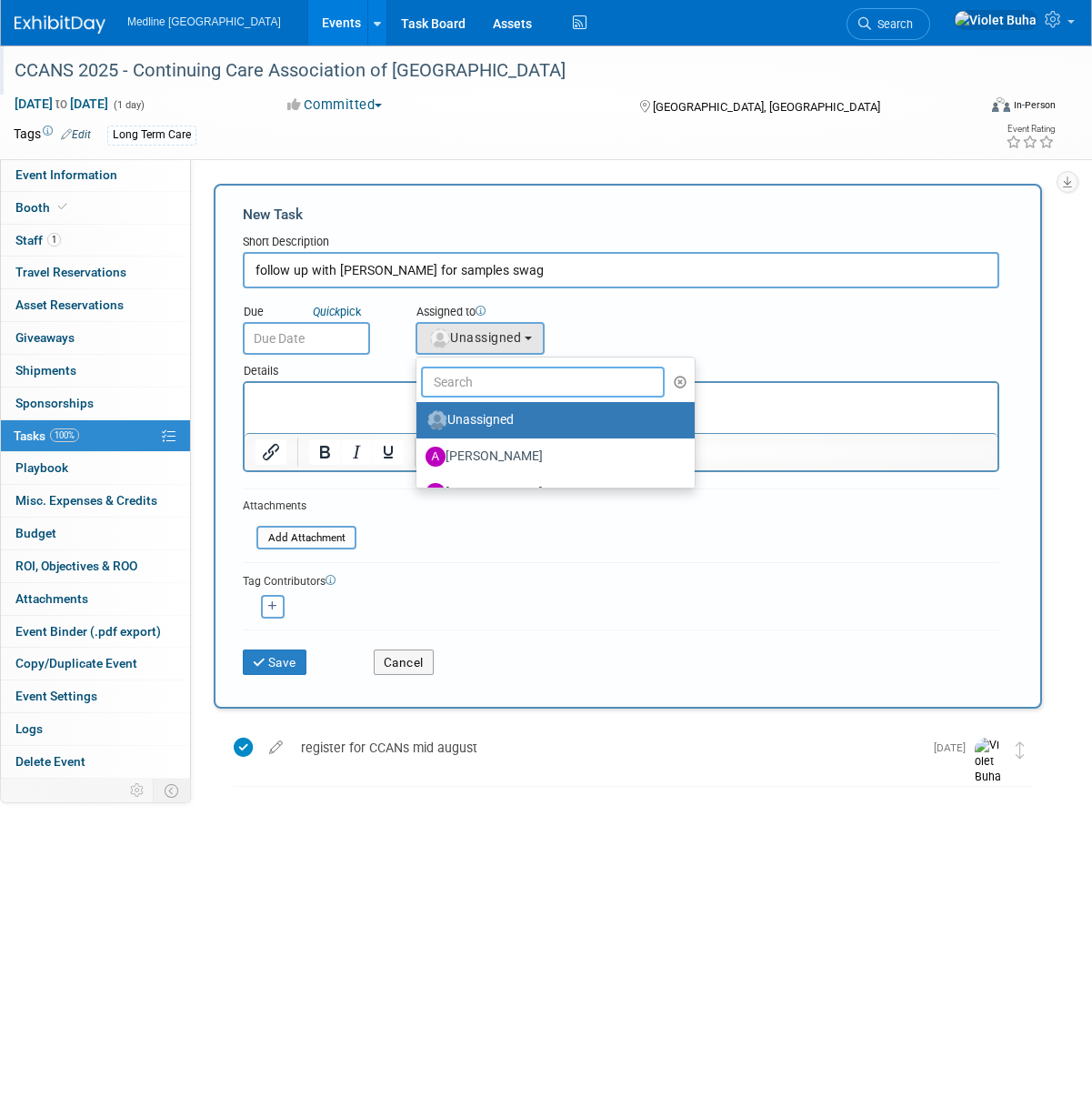 The image size is (1092, 1108). I want to click on a: Shipments, so click(95, 370).